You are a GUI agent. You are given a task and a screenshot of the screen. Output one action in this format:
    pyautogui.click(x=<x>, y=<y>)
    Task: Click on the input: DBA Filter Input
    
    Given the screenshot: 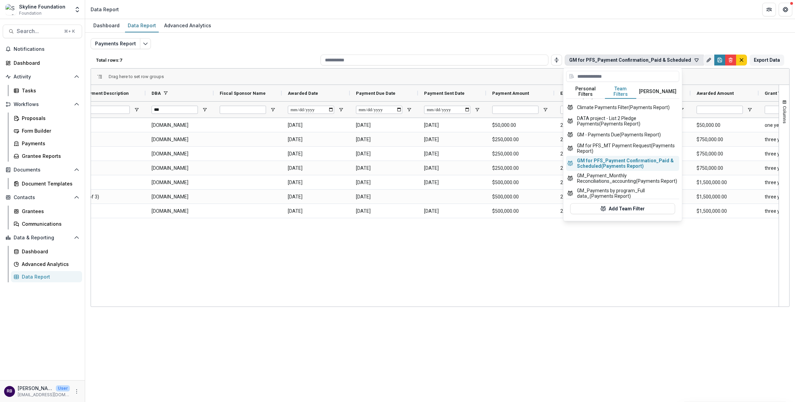 What is the action you would take?
    pyautogui.click(x=175, y=110)
    